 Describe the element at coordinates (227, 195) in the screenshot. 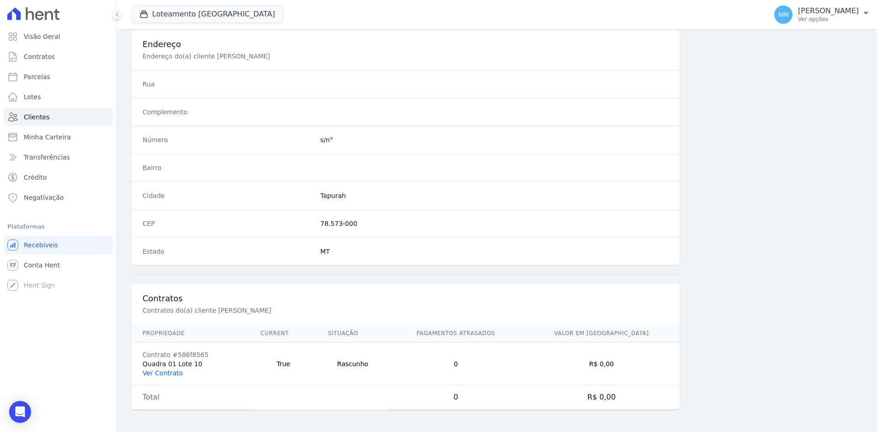

I see `dt: Cidade` at that location.